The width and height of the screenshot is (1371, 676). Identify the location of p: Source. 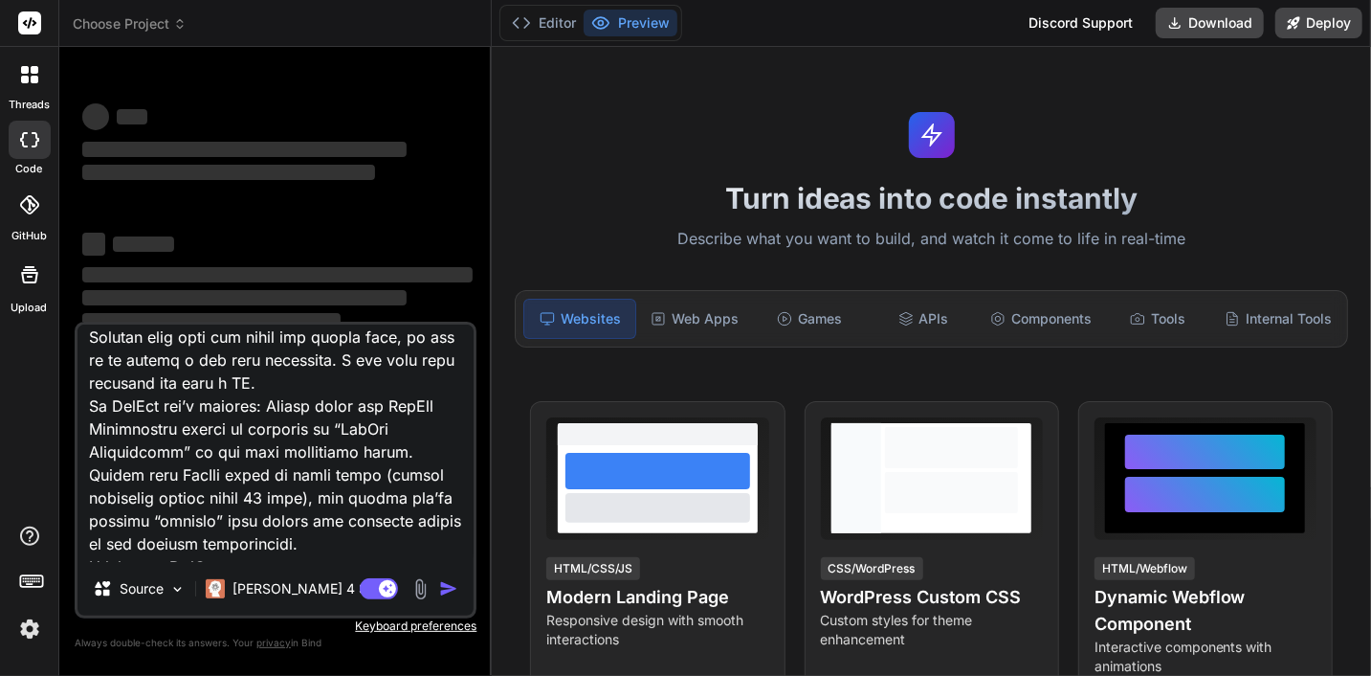
(142, 588).